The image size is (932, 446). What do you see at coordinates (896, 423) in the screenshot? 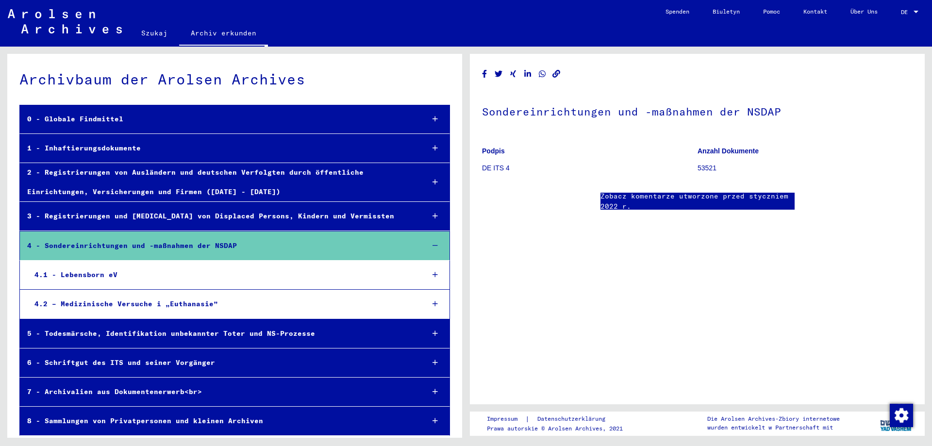
I see `img: yv_logo.png` at bounding box center [896, 423].